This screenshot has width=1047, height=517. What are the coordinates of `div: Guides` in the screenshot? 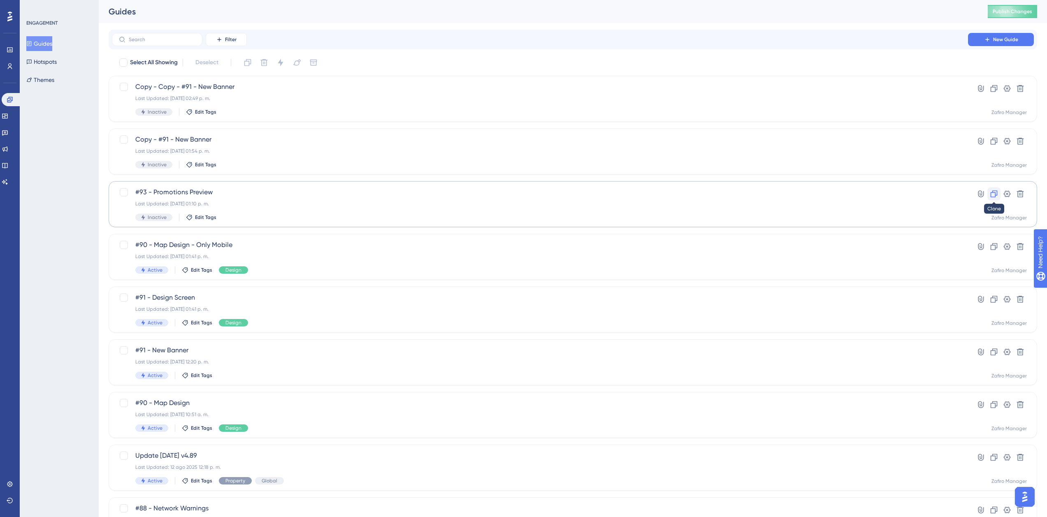 It's located at (538, 12).